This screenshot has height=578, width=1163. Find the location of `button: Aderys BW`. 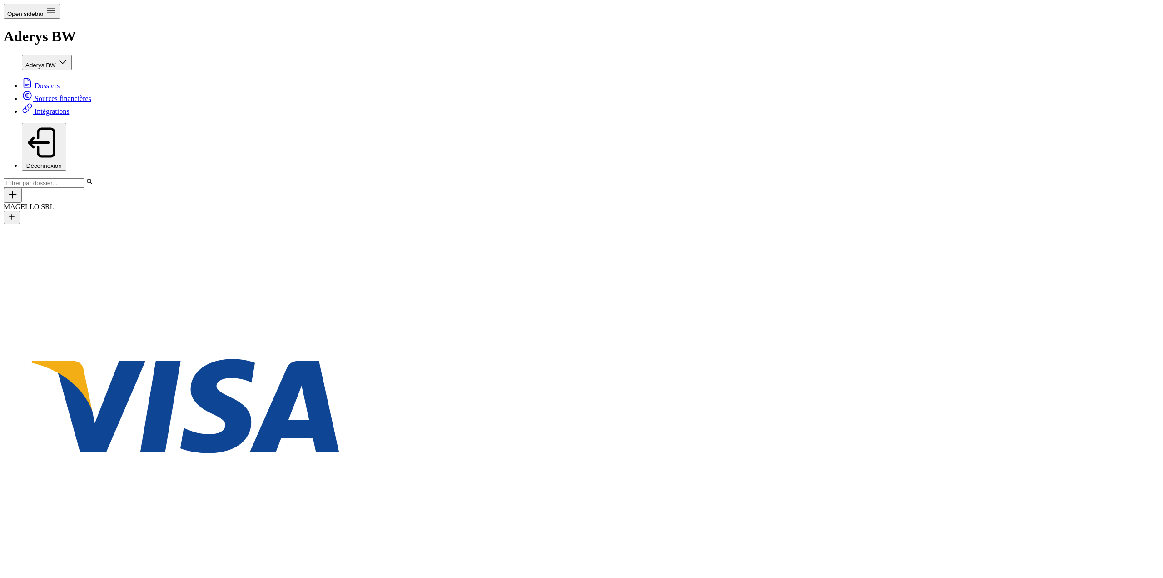

button: Aderys BW is located at coordinates (47, 62).